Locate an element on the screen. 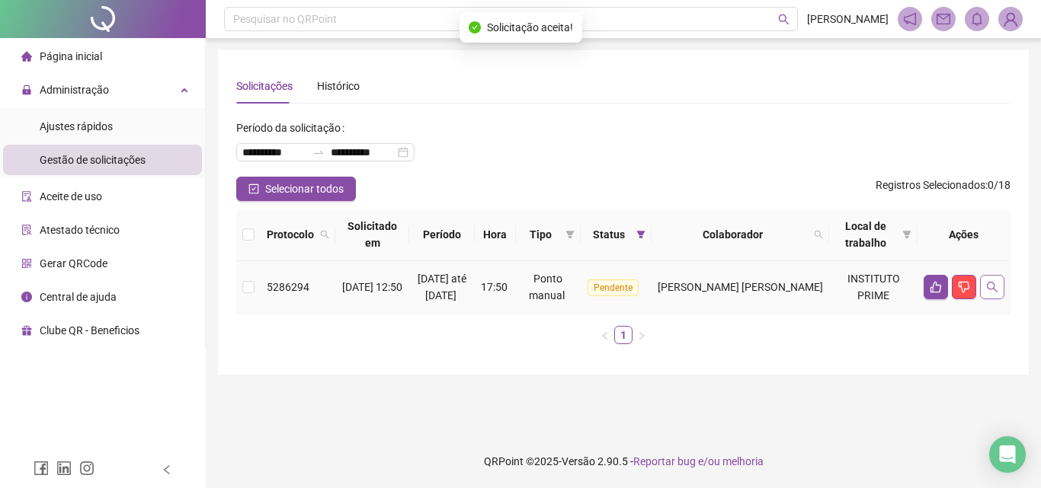  span: linkedin is located at coordinates (64, 469).